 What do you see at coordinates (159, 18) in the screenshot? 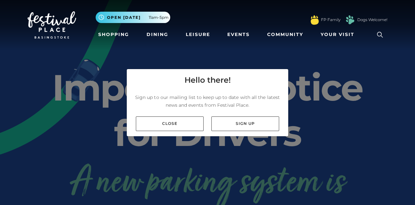
I see `span: 11am-5pm` at bounding box center [159, 18].